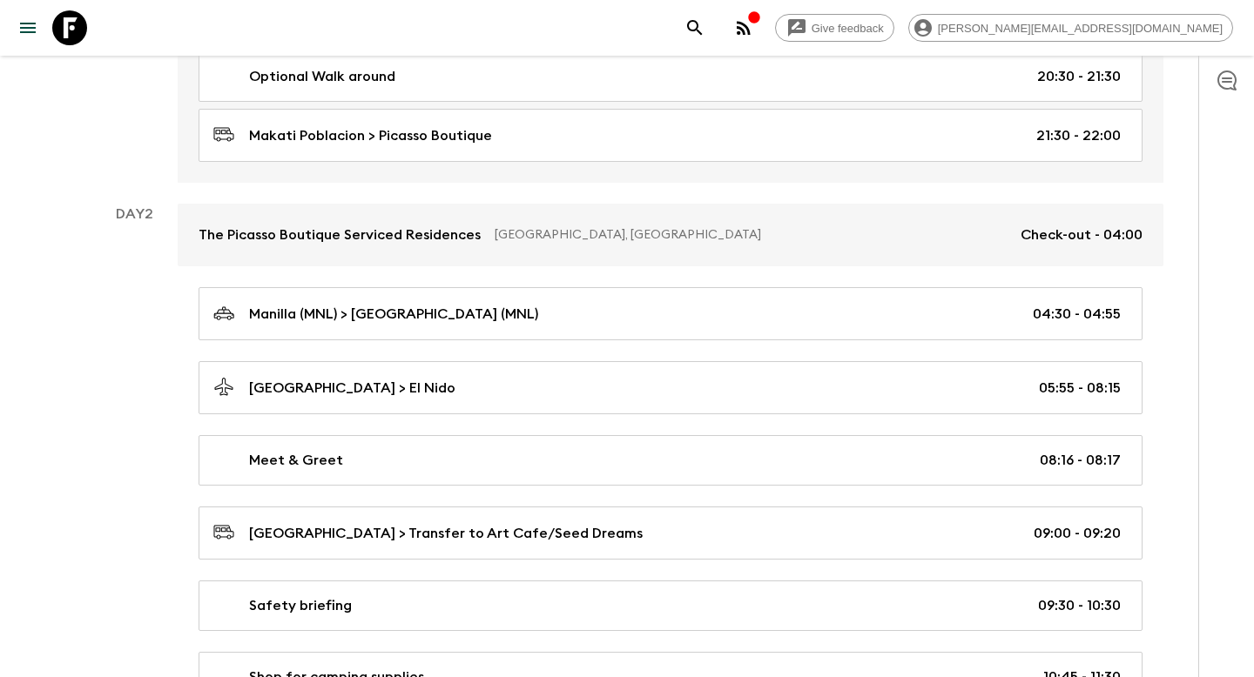 This screenshot has height=677, width=1254. What do you see at coordinates (340, 235) in the screenshot?
I see `p: The Picasso Boutique Serviced Residences` at bounding box center [340, 235].